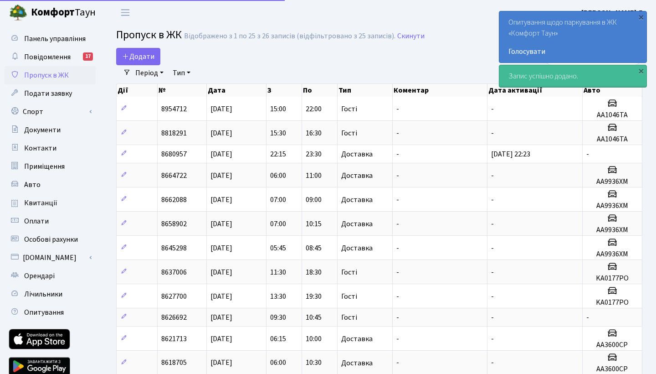 This screenshot has width=656, height=374. What do you see at coordinates (181, 73) in the screenshot?
I see `a: Тип` at bounding box center [181, 73].